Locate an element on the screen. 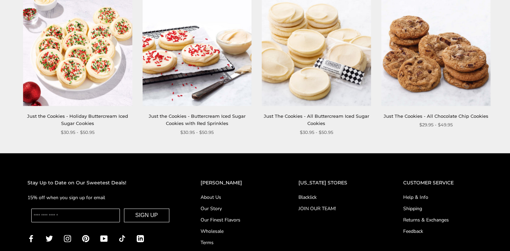  a: Shipping is located at coordinates (443, 209).